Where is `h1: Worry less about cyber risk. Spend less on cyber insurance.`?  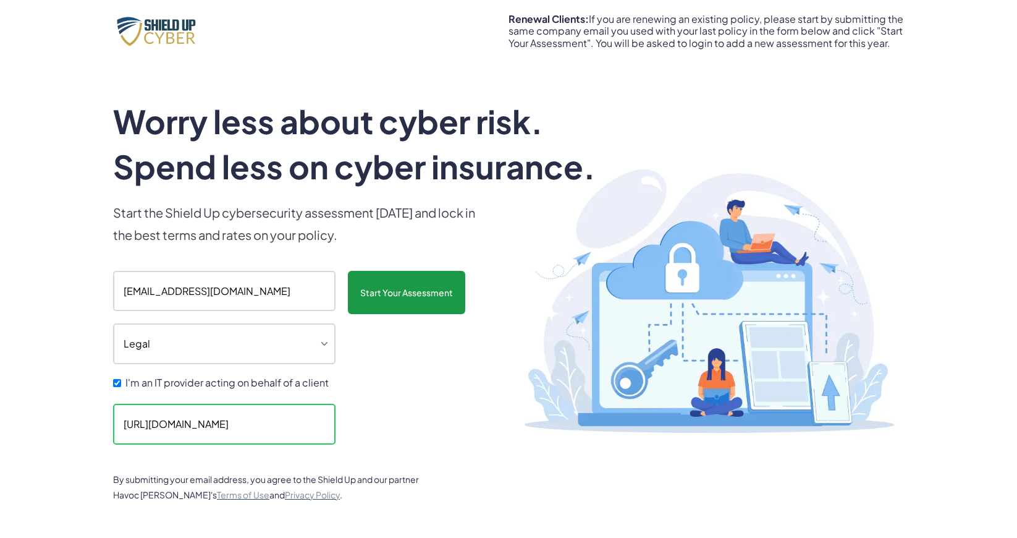
h1: Worry less about cyber risk. Spend less on cyber insurance. is located at coordinates (370, 144).